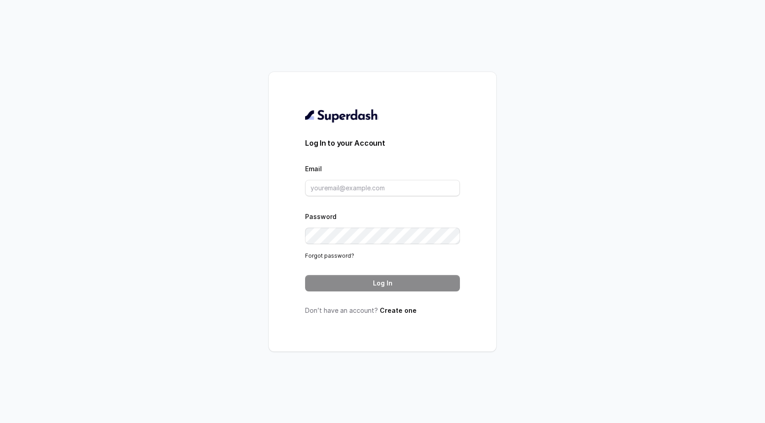 The height and width of the screenshot is (423, 765). What do you see at coordinates (341, 116) in the screenshot?
I see `img: light.svg` at bounding box center [341, 116].